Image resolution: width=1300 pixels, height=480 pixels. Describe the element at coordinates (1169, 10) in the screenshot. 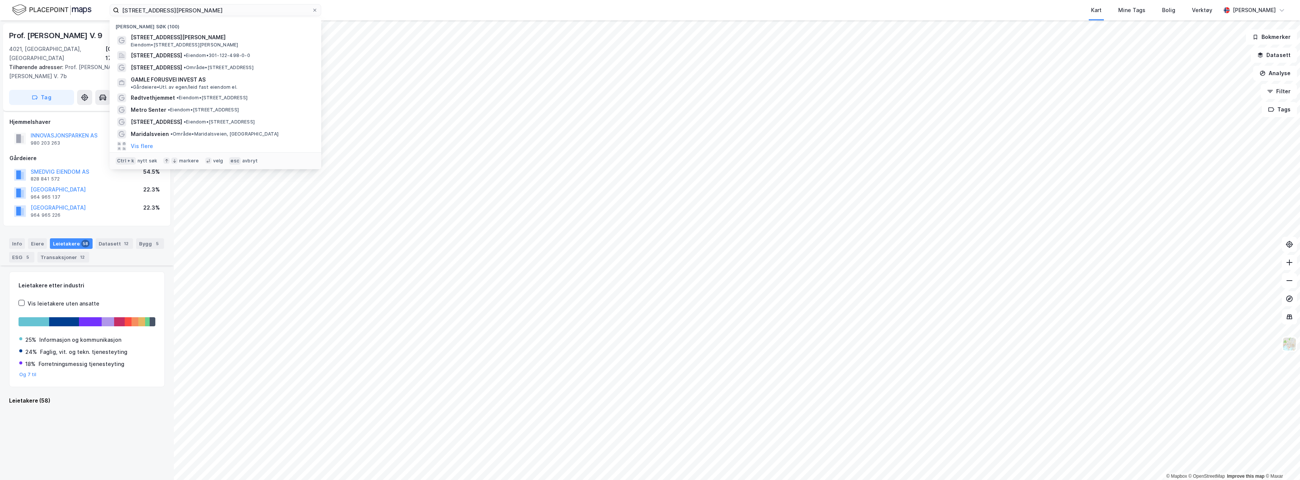

I see `div: Bolig` at that location.